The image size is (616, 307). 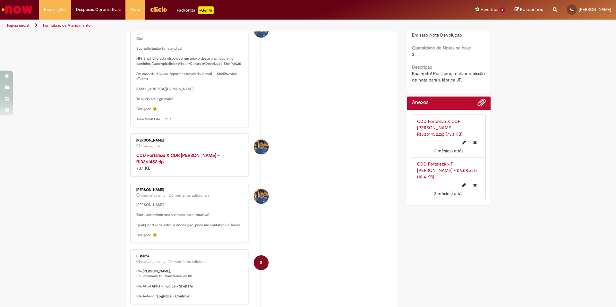 What do you see at coordinates (502, 10) in the screenshot?
I see `span: 4` at bounding box center [502, 10].